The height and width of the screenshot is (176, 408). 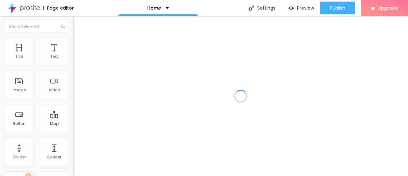 What do you see at coordinates (54, 123) in the screenshot?
I see `div: Map` at bounding box center [54, 123].